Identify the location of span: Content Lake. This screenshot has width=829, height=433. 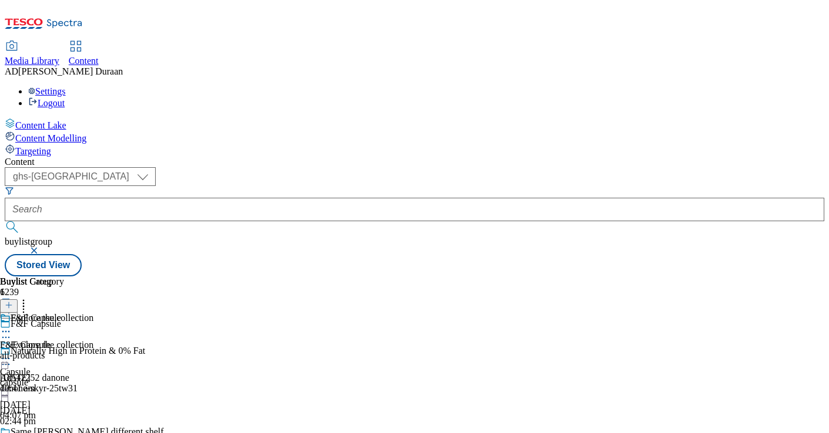
(41, 125).